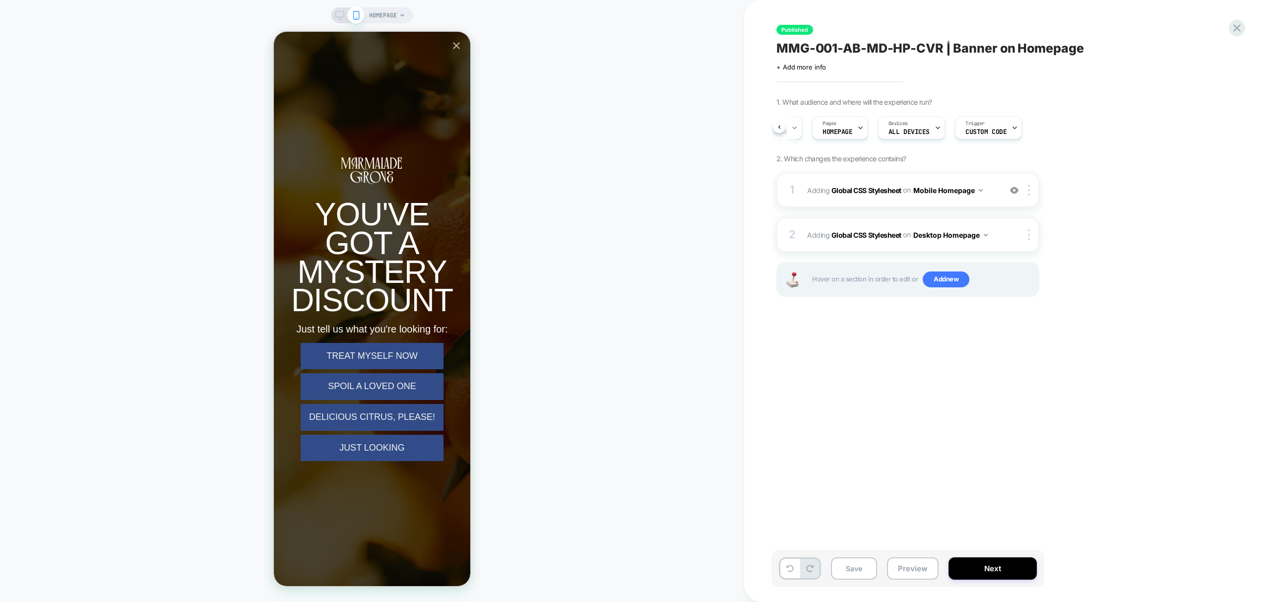 The width and height of the screenshot is (1270, 602). Describe the element at coordinates (98, 139) in the screenshot. I see `img: Logo` at that location.